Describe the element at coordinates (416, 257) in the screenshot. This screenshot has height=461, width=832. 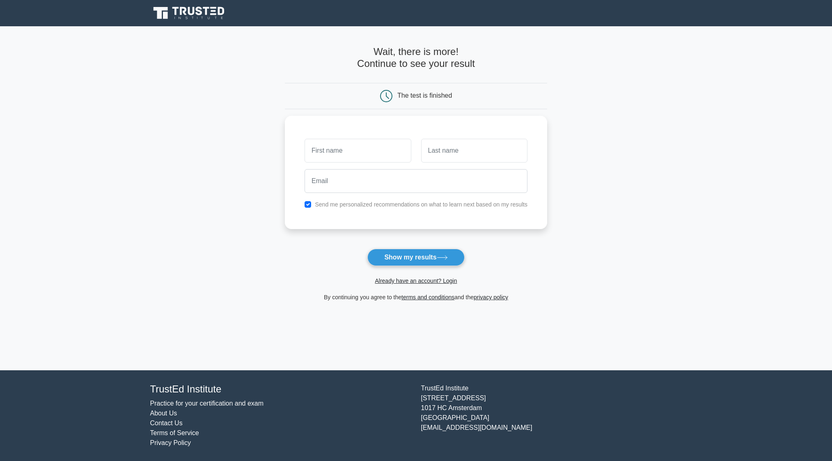
I see `button: Show my results` at that location.